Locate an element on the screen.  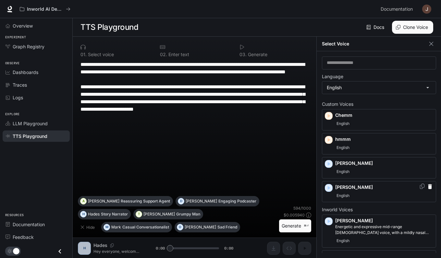
div: O is located at coordinates (180, 227).